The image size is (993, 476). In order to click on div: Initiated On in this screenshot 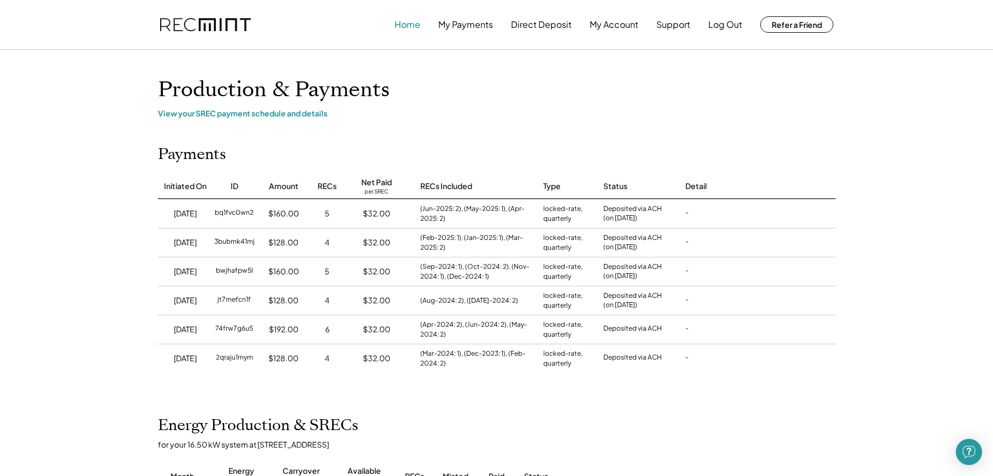, I will do `click(185, 186)`.